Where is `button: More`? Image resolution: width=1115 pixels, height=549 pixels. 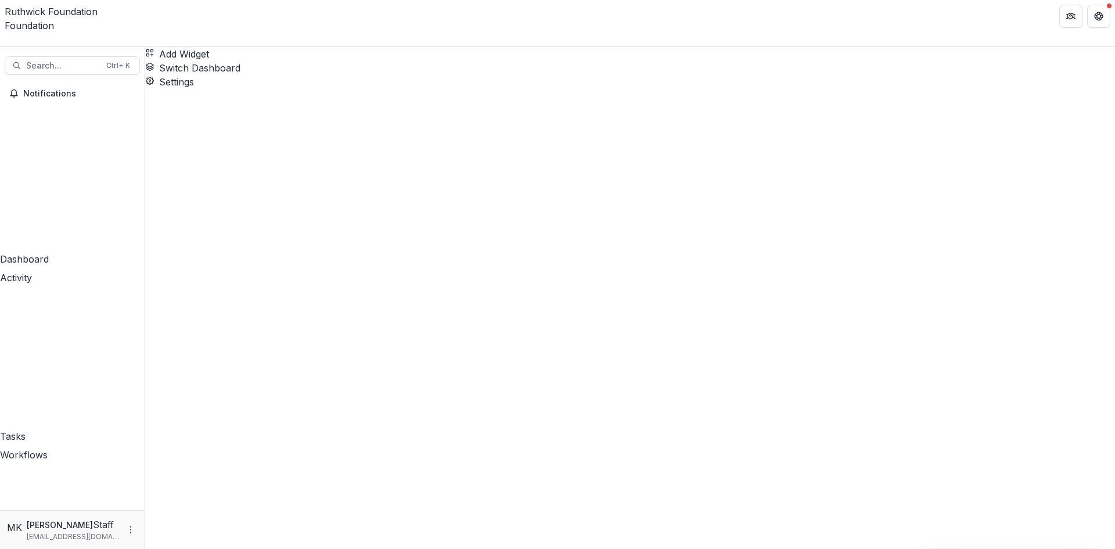 button: More is located at coordinates (131, 530).